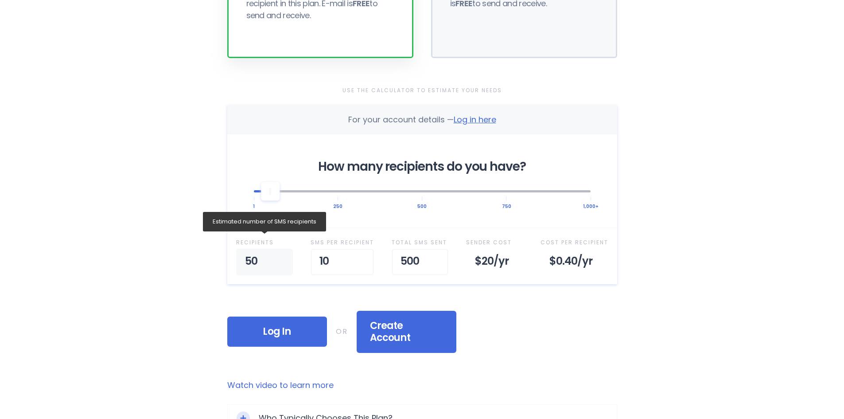 Image resolution: width=844 pixels, height=419 pixels. What do you see at coordinates (277, 331) in the screenshot?
I see `div: Log In` at bounding box center [277, 331].